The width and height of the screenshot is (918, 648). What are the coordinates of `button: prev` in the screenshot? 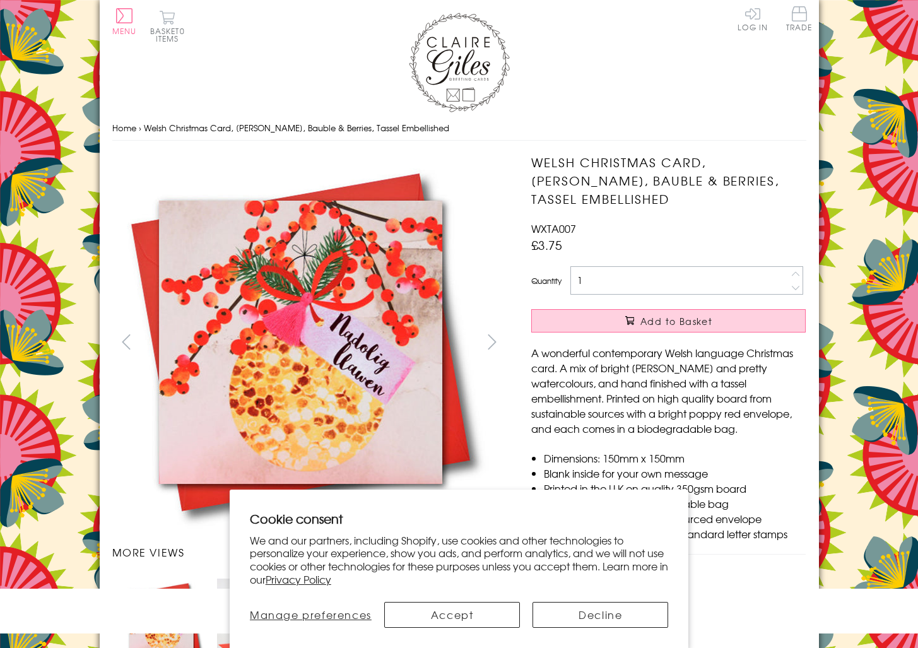 It's located at (126, 341).